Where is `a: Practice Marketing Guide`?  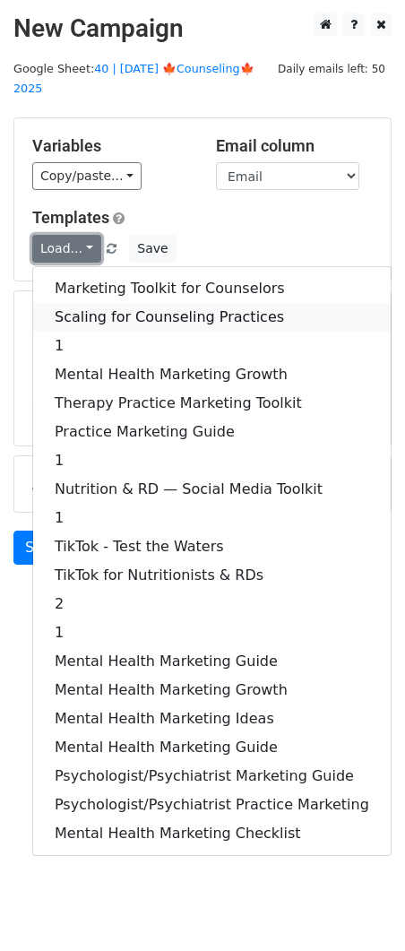 a: Practice Marketing Guide is located at coordinates (211, 432).